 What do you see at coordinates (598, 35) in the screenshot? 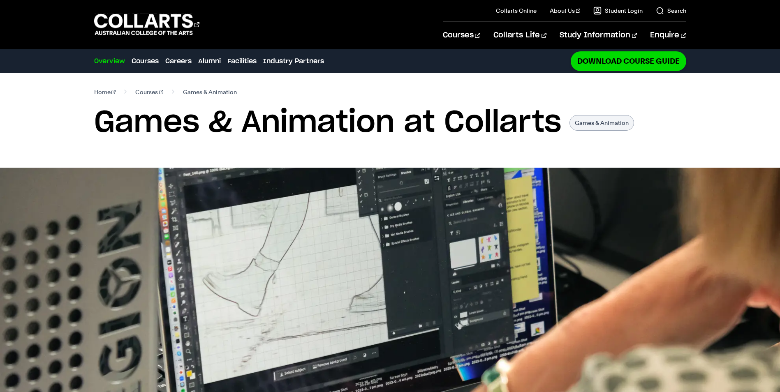
I see `a: Study Information` at bounding box center [598, 35].